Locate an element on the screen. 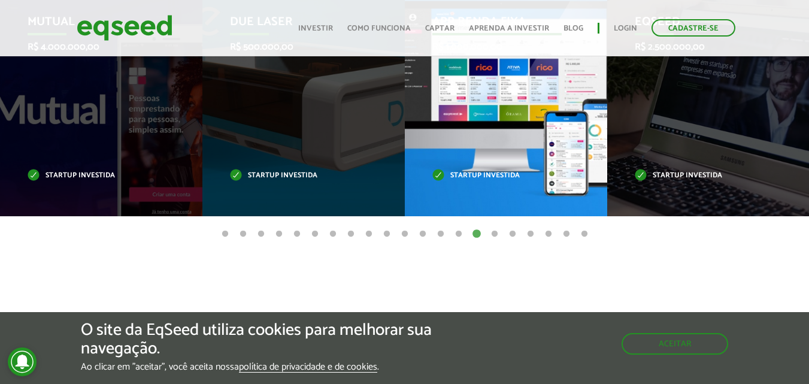  button: 17 of 21 is located at coordinates (513, 234).